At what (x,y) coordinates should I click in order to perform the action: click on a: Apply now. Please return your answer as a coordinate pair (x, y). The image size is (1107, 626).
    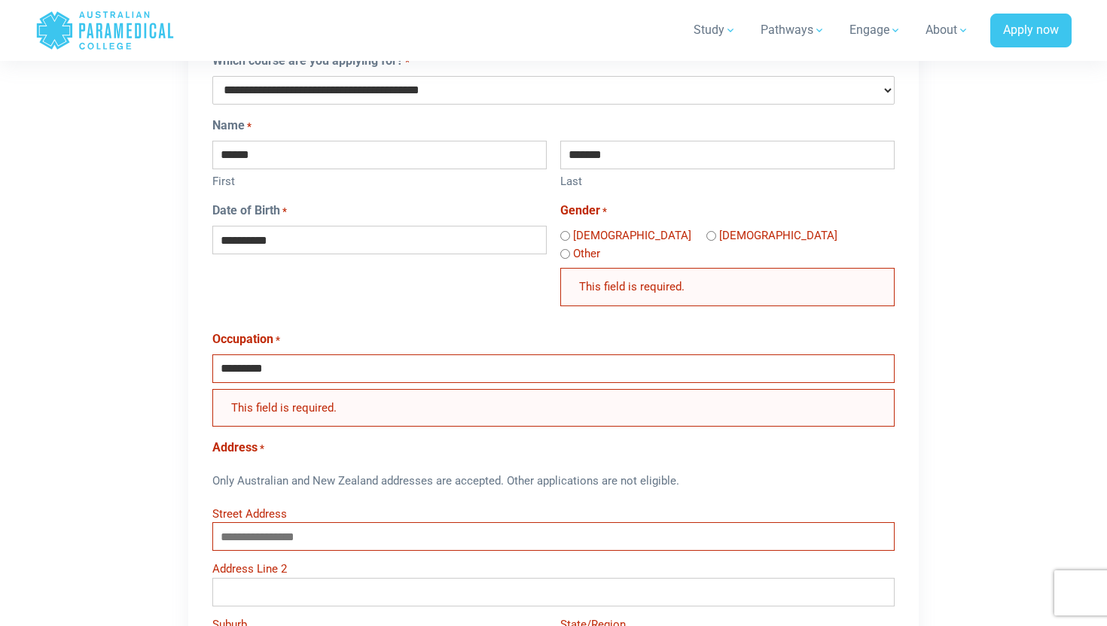
    Looking at the image, I should click on (1031, 31).